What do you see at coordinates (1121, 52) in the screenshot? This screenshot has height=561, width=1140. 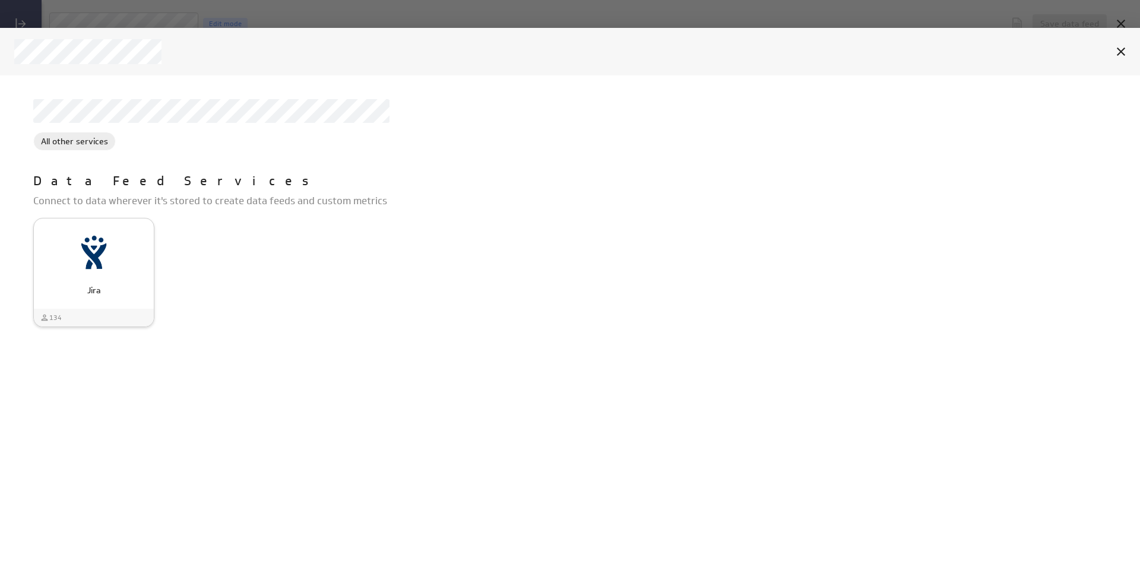 I see `div: Cancel` at bounding box center [1121, 52].